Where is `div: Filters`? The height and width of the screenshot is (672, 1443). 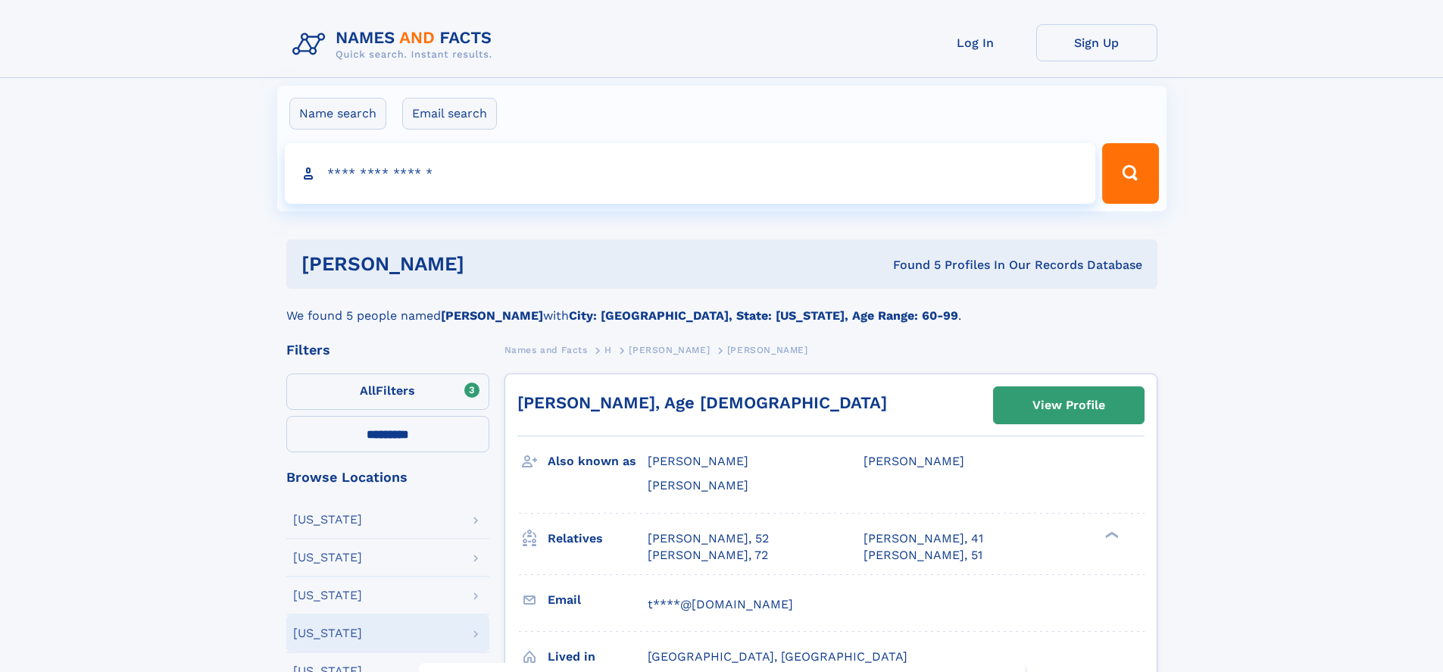
div: Filters is located at coordinates (388, 350).